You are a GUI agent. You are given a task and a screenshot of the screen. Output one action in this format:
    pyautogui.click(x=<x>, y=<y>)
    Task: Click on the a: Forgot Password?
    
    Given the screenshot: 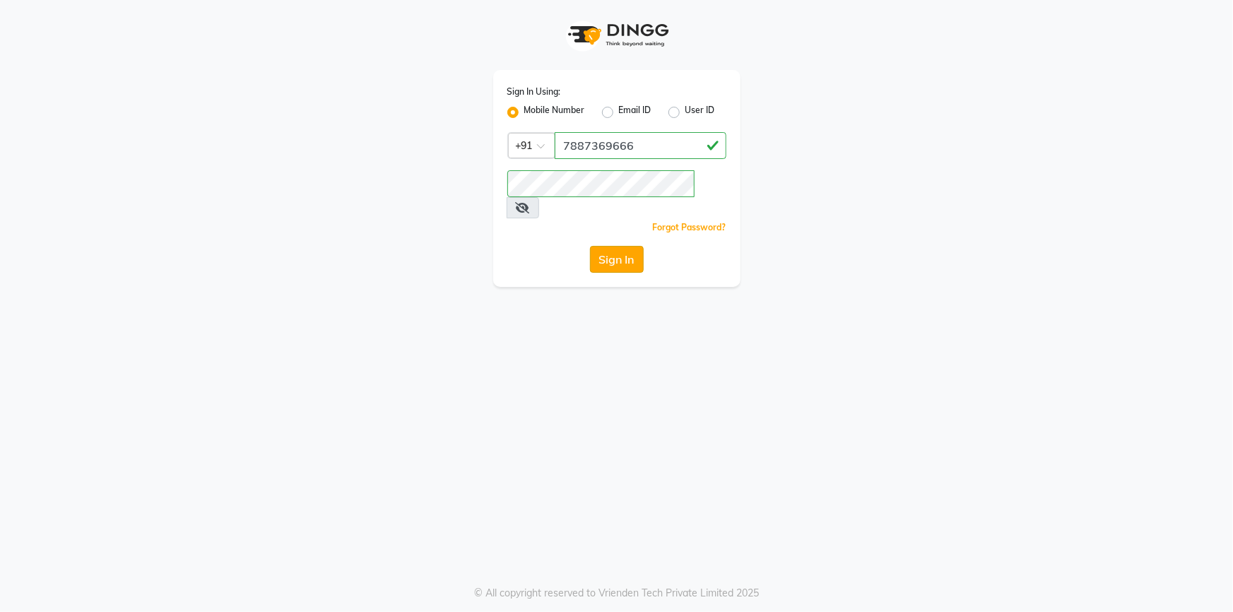 What is the action you would take?
    pyautogui.click(x=689, y=227)
    